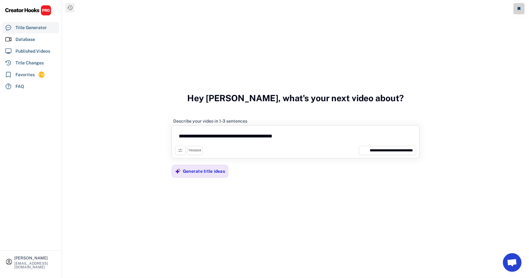  Describe the element at coordinates (25, 39) in the screenshot. I see `div: Database` at that location.